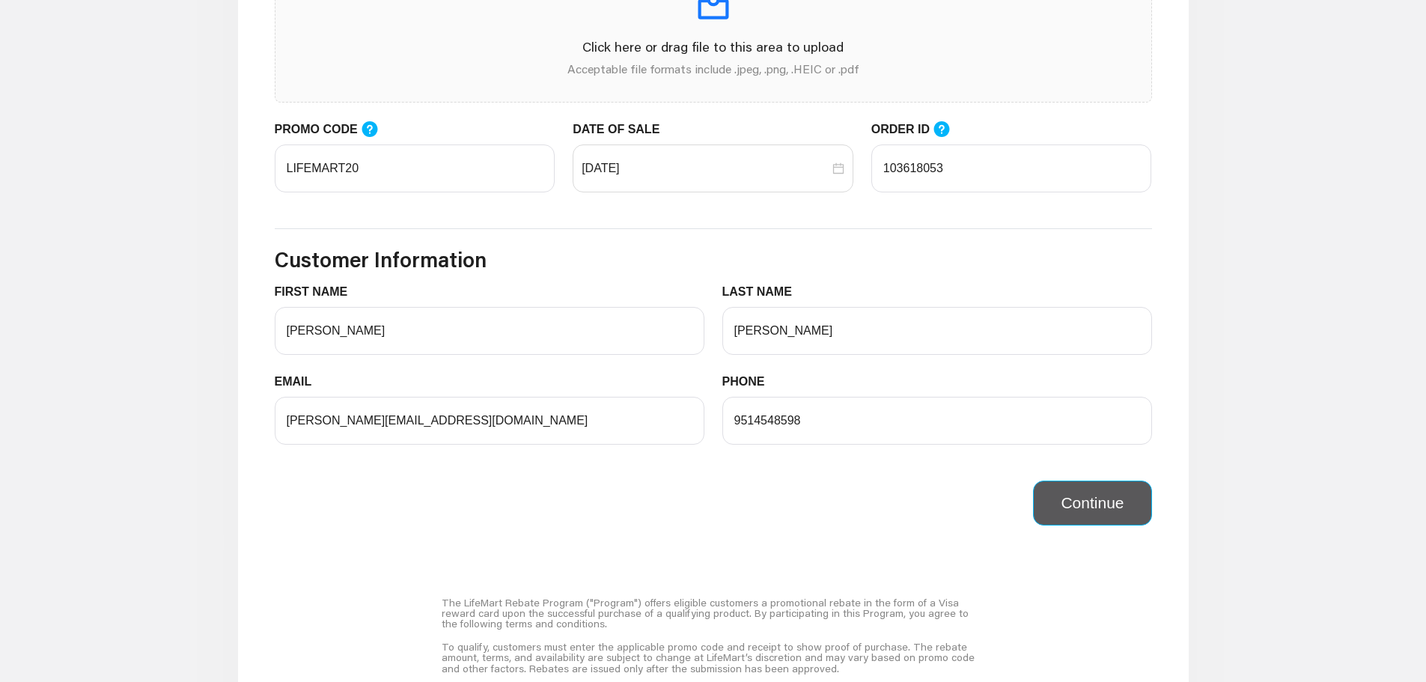 Image resolution: width=1426 pixels, height=682 pixels. I want to click on div: The LifeMart Rebate Program ("Program") offers eligible customers a promotional rebate in the for..., so click(713, 613).